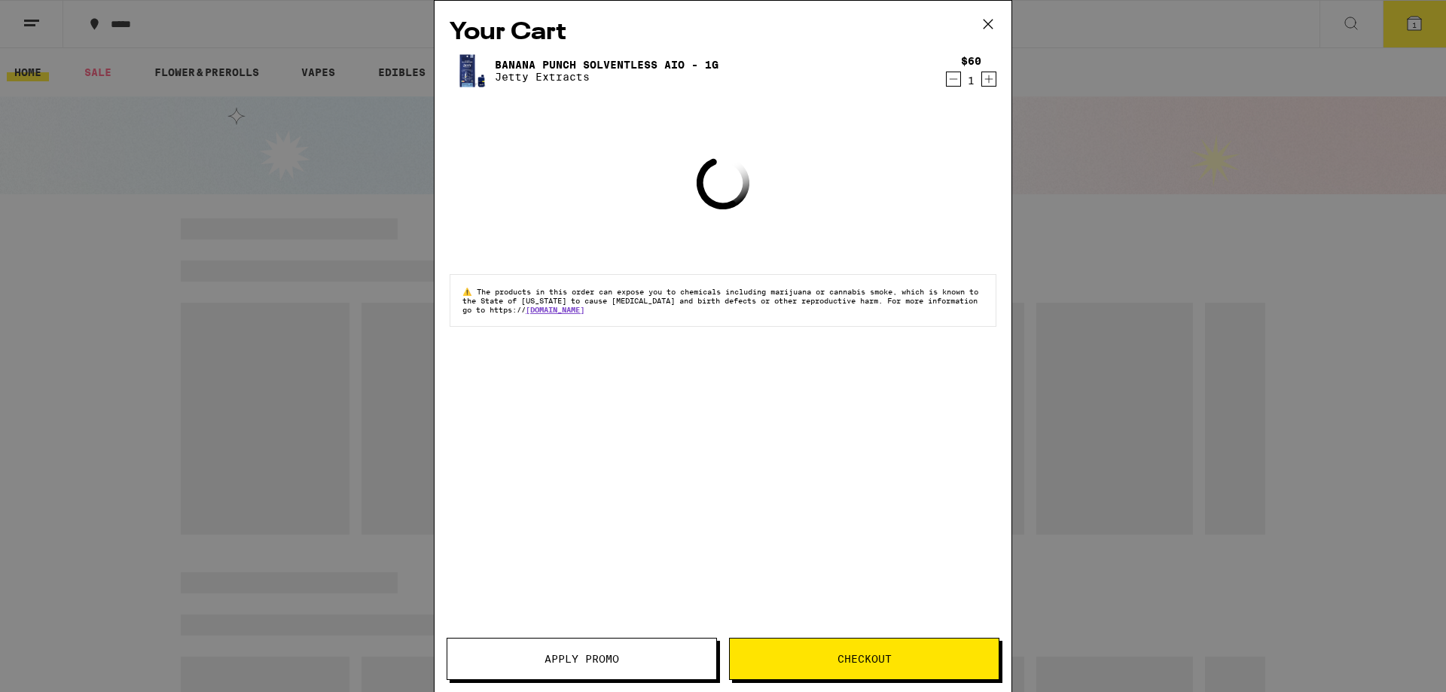  I want to click on button: Apply Promo, so click(581, 659).